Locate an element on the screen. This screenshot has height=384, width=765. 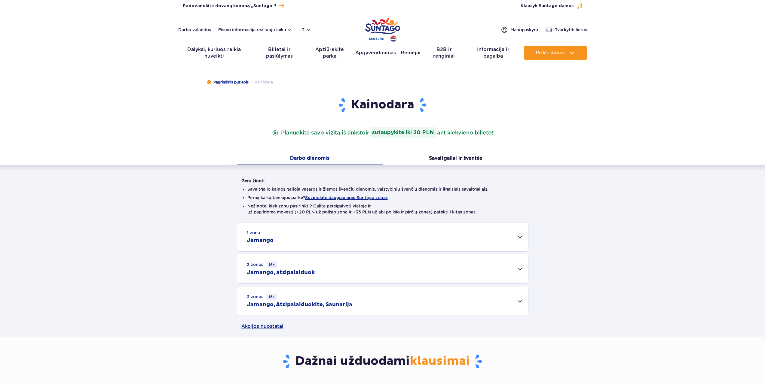
button: Sužinokite daugiau apie Suntago zonas is located at coordinates (346, 198).